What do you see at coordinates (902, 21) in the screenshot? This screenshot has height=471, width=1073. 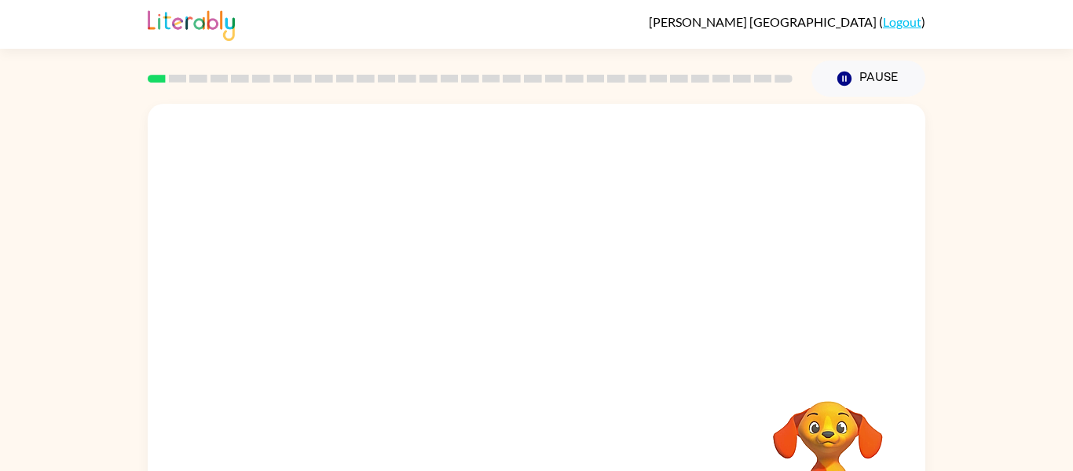 I see `a: Logout` at bounding box center [902, 21].